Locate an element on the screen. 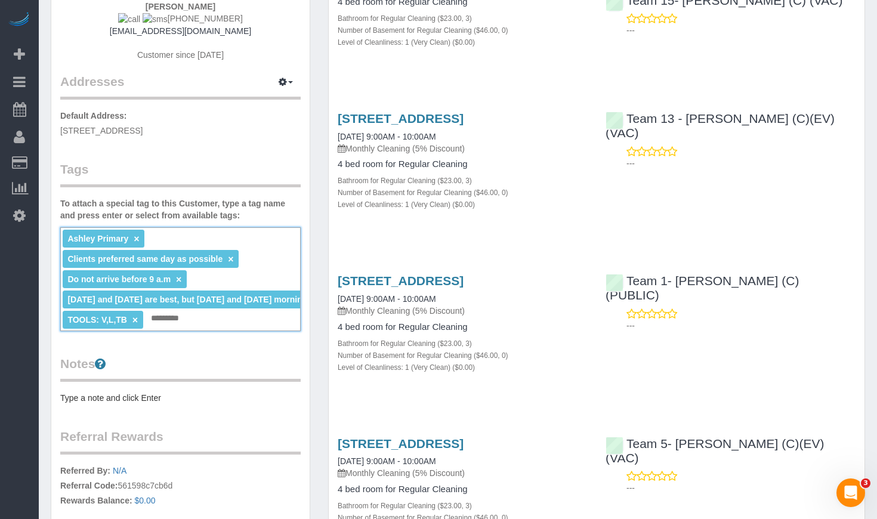 The width and height of the screenshot is (877, 519). label: To attach a special tag to this Customer, type a tag name and press enter or select from availabl... is located at coordinates (180, 209).